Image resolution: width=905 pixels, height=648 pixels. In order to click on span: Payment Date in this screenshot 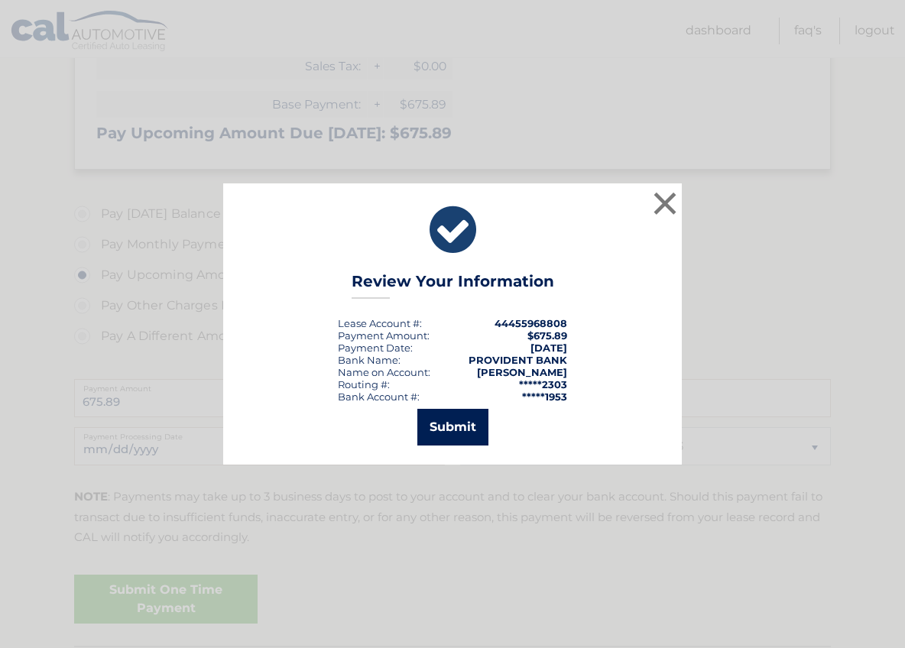, I will do `click(374, 348)`.